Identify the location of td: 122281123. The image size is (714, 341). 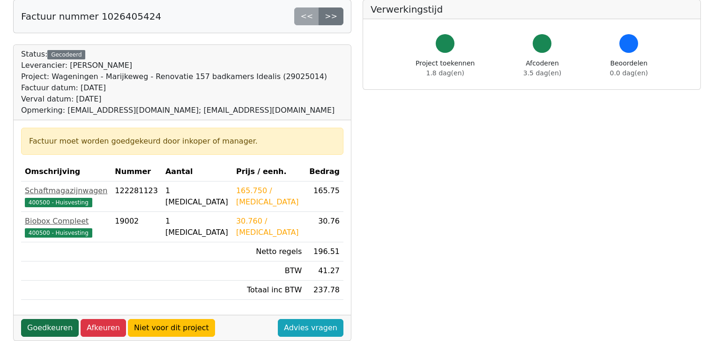
(136, 197).